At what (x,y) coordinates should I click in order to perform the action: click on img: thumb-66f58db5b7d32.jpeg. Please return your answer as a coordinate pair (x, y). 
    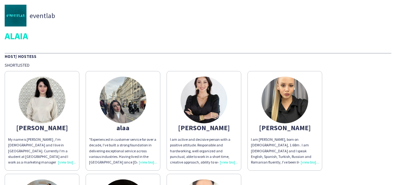
    Looking at the image, I should click on (204, 100).